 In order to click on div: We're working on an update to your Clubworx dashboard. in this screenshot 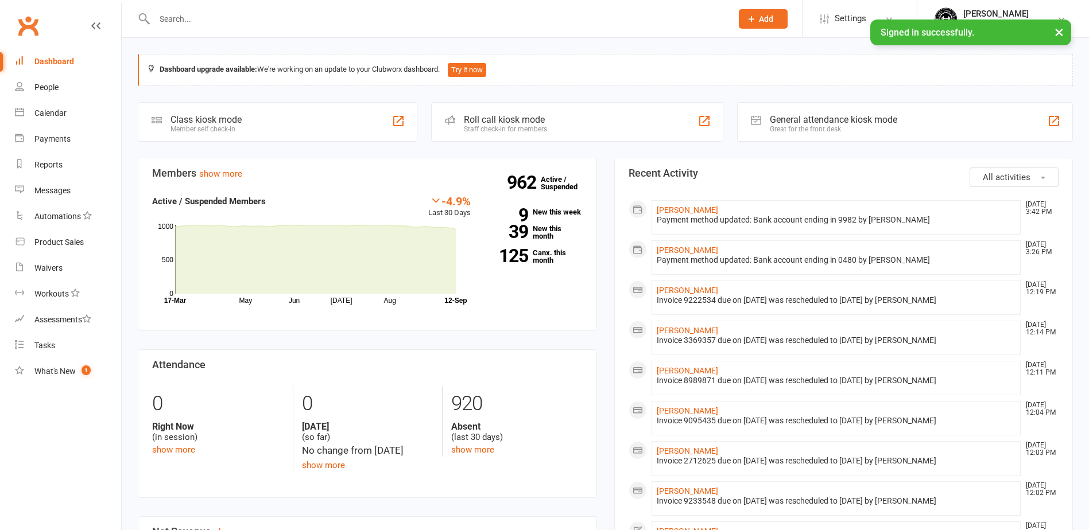, I will do `click(605, 70)`.